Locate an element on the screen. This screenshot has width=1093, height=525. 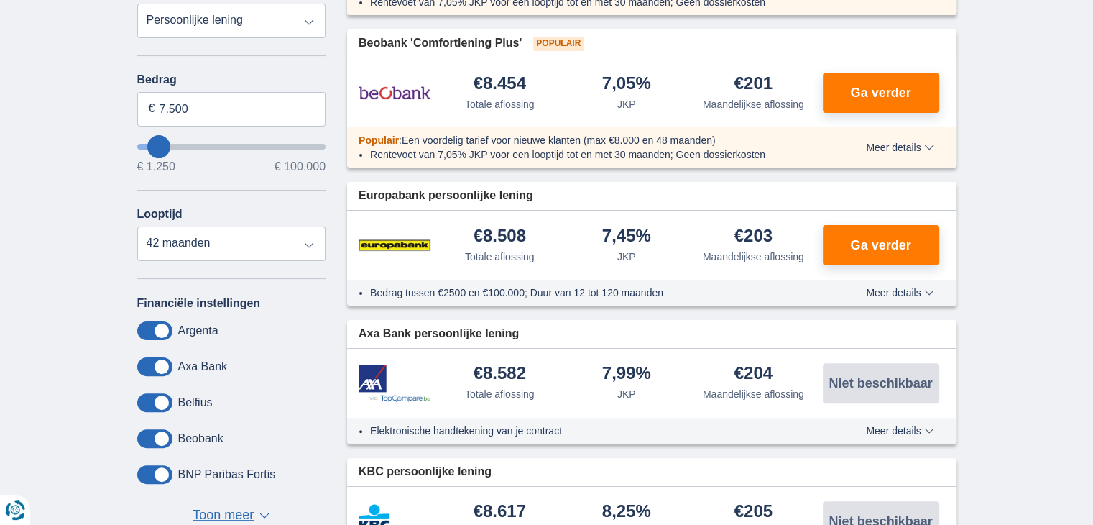
span: Toon meer is located at coordinates (223, 515).